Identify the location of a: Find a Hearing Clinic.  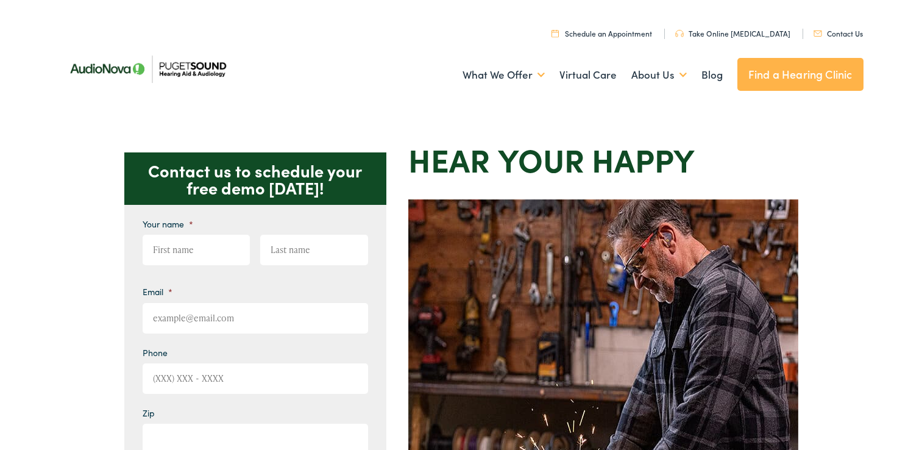
(800, 74).